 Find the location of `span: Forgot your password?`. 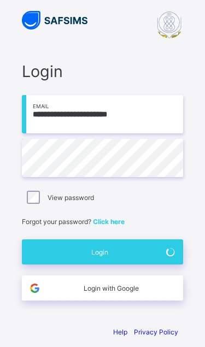

span: Forgot your password? is located at coordinates (73, 222).